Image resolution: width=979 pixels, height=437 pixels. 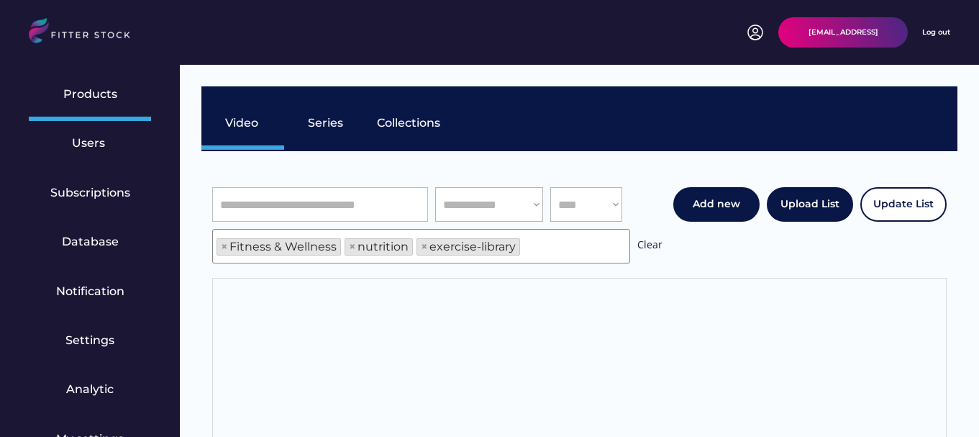 What do you see at coordinates (378, 247) in the screenshot?
I see `li: nutrition` at bounding box center [378, 247].